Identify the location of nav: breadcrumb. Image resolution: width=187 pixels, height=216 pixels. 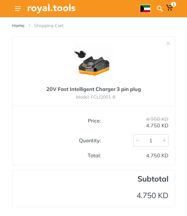
(94, 26).